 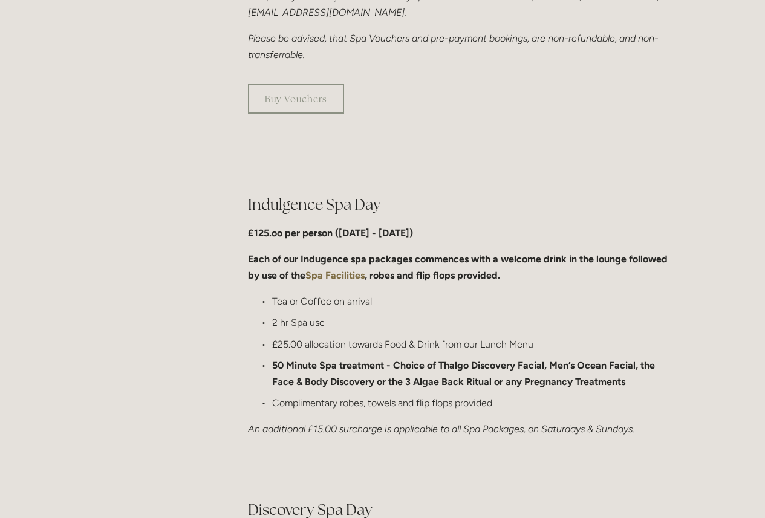 I want to click on strong: Spa Facilities, so click(x=335, y=275).